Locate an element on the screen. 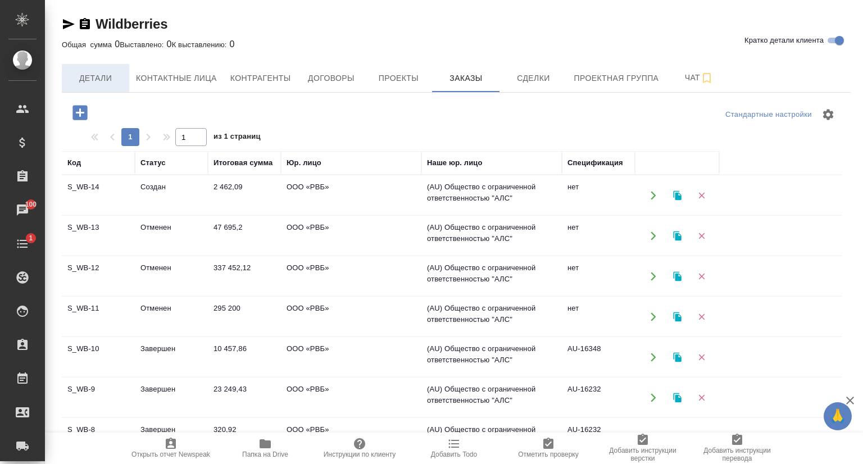 This screenshot has height=464, width=863. a: 100 is located at coordinates (22, 210).